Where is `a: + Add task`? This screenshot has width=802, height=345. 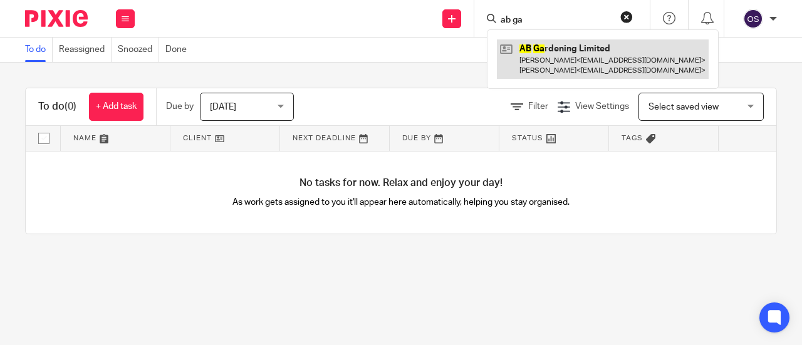
a: + Add task is located at coordinates (116, 106).